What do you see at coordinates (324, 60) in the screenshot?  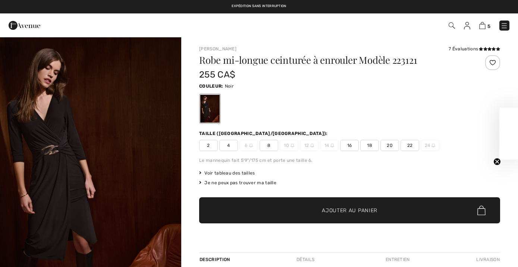 I see `h1: Robe mi-longue ceinturée à enrouler Modèle 223121` at bounding box center [324, 60].